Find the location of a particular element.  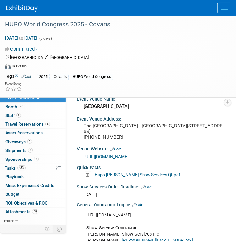

div: Quick Facts: is located at coordinates (153, 167).